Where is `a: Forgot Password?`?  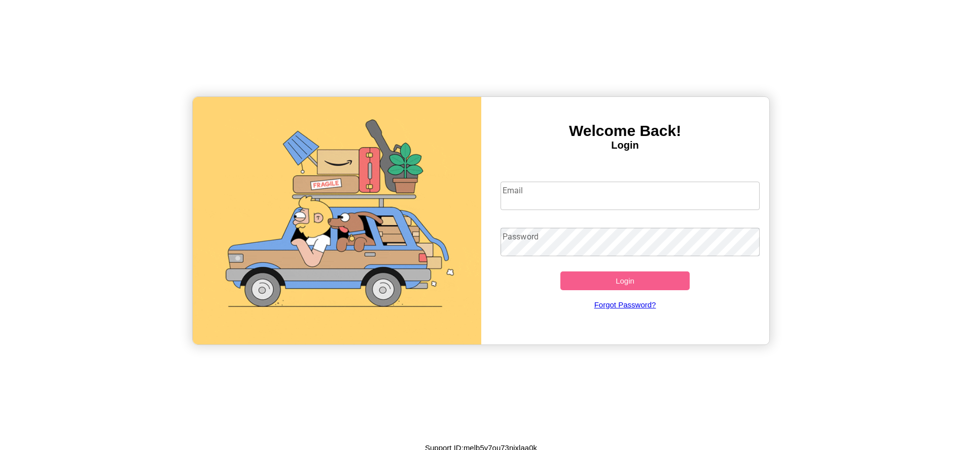 a: Forgot Password? is located at coordinates (625, 304).